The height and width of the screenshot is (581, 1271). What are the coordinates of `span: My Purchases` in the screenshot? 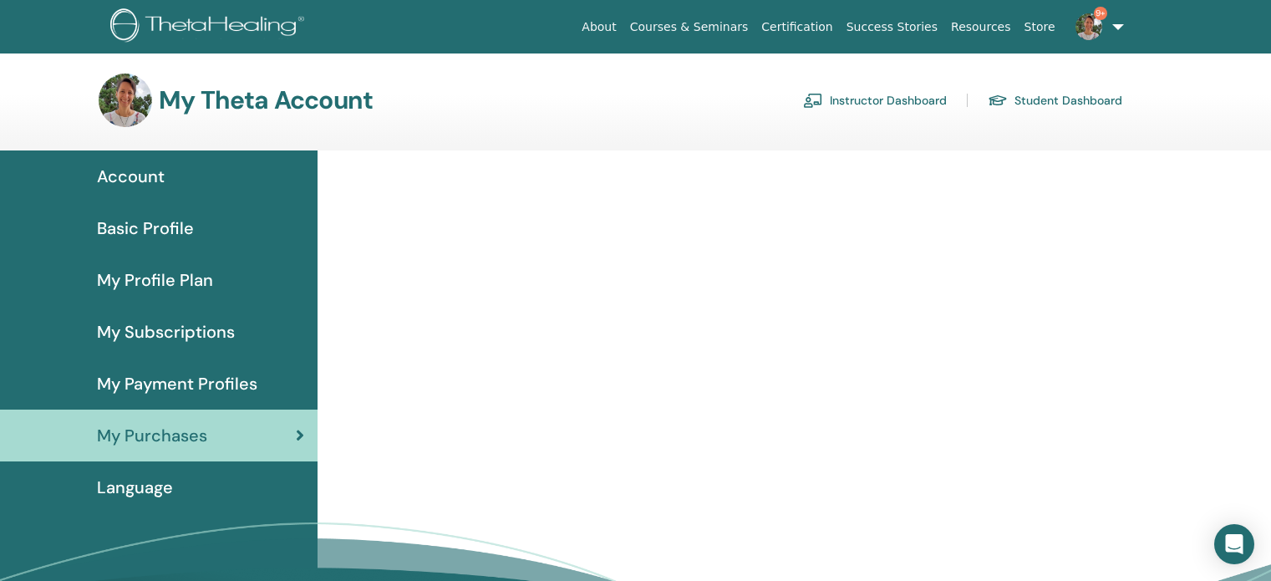 It's located at (152, 436).